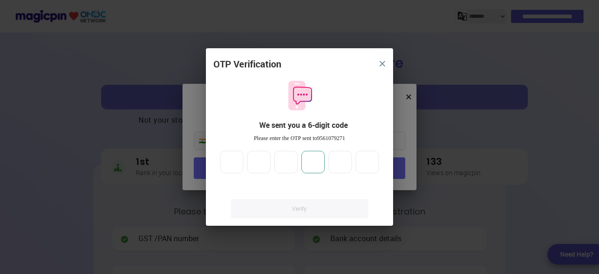  I want to click on a: Verify, so click(299, 208).